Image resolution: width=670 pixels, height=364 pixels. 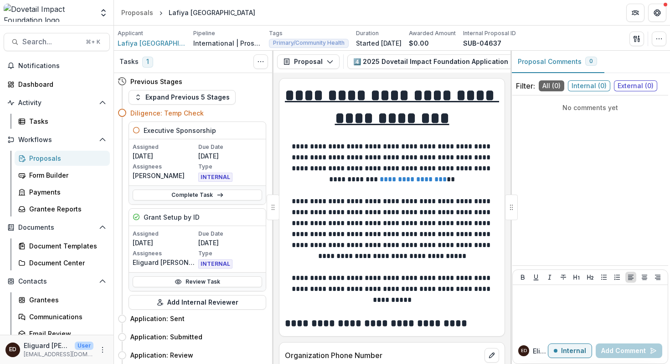 What do you see at coordinates (62, 316) in the screenshot?
I see `a: Communications` at bounding box center [62, 316].